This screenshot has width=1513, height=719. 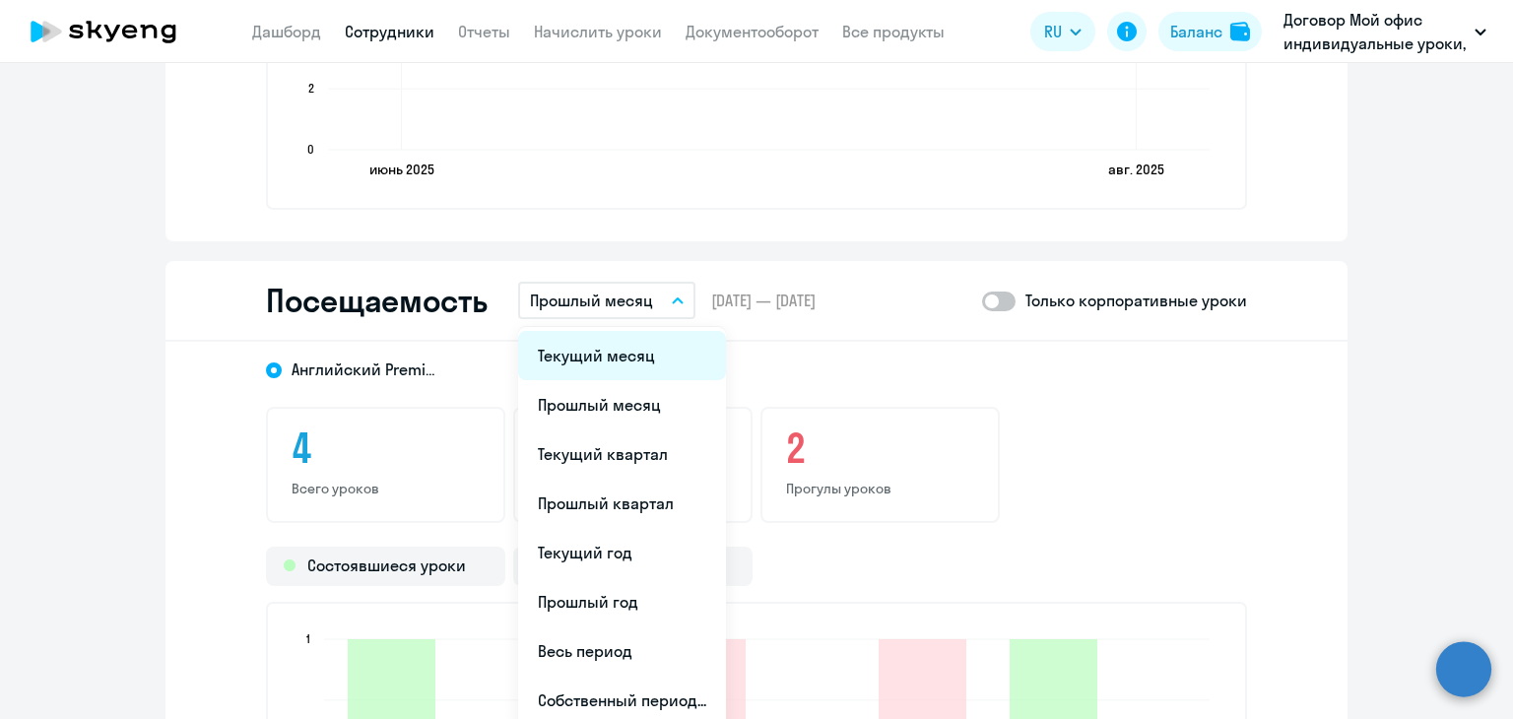 What do you see at coordinates (389, 32) in the screenshot?
I see `a: Сотрудники` at bounding box center [389, 32].